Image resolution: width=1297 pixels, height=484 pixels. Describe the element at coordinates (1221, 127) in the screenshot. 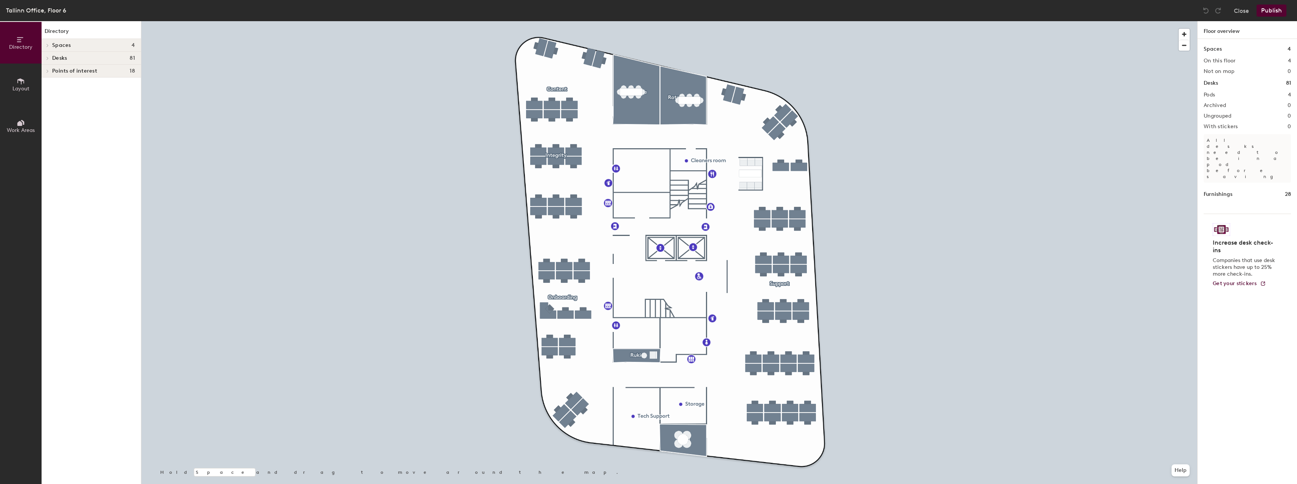

I see `h2: With stickers` at that location.